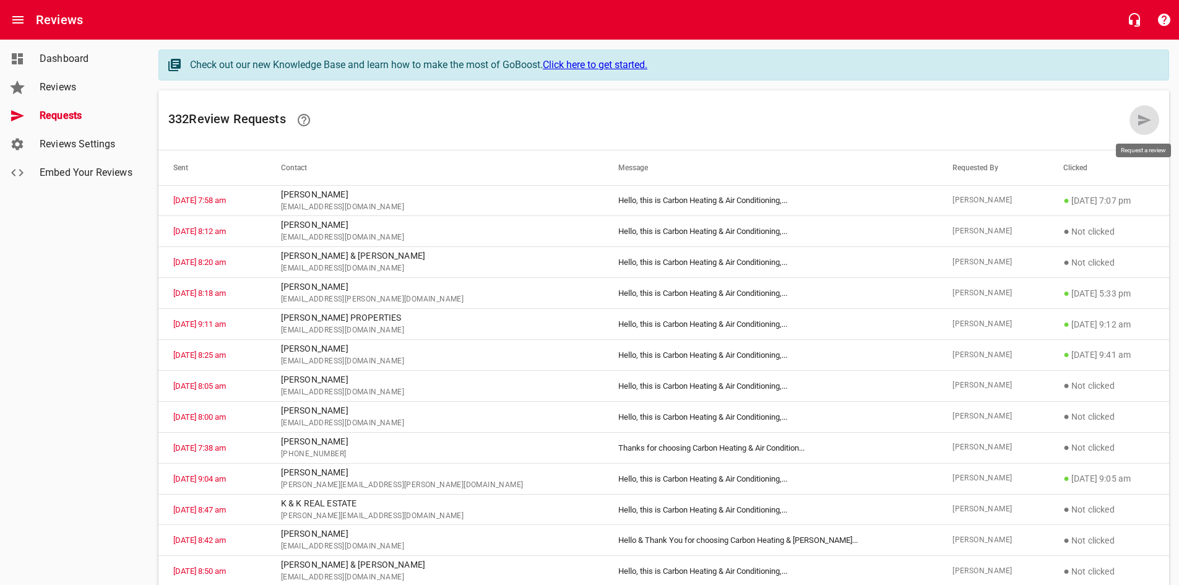  What do you see at coordinates (595, 64) in the screenshot?
I see `a: Click here to get started.` at bounding box center [595, 64].